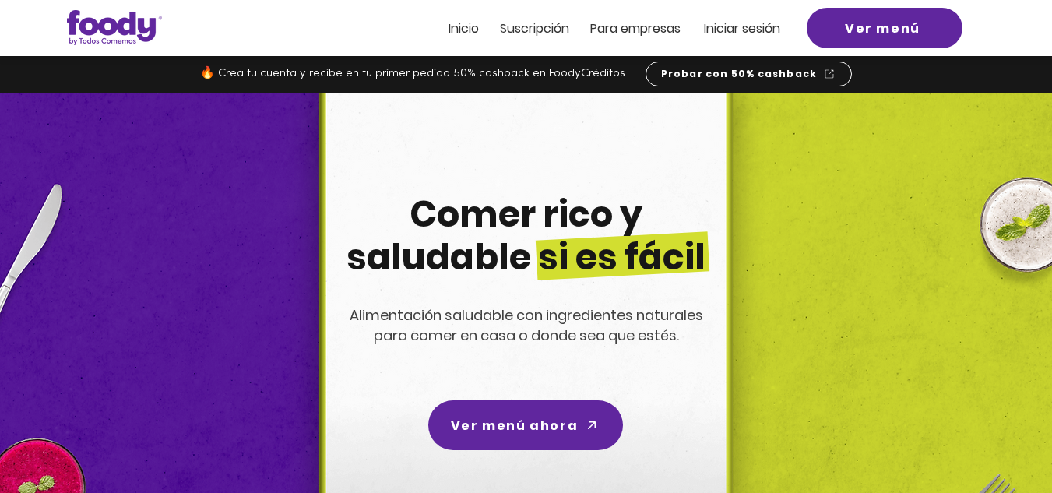  What do you see at coordinates (514, 425) in the screenshot?
I see `span: Ver menú ahora` at bounding box center [514, 425].